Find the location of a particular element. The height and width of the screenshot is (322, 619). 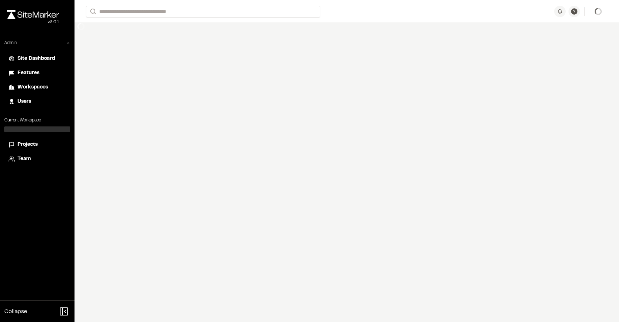

span: Users is located at coordinates (24, 102).